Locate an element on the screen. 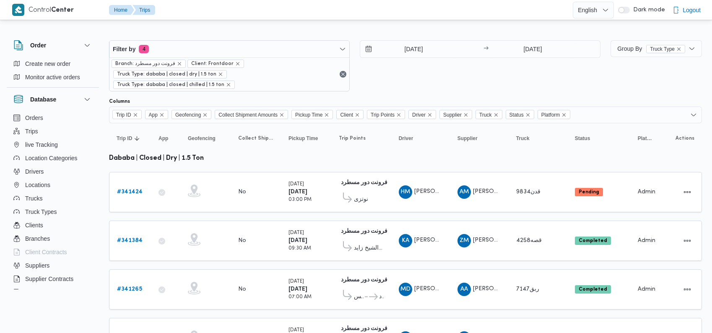 The image size is (712, 333). button: Remove Collect Shipment Amounts from selection in this group is located at coordinates (282, 115).